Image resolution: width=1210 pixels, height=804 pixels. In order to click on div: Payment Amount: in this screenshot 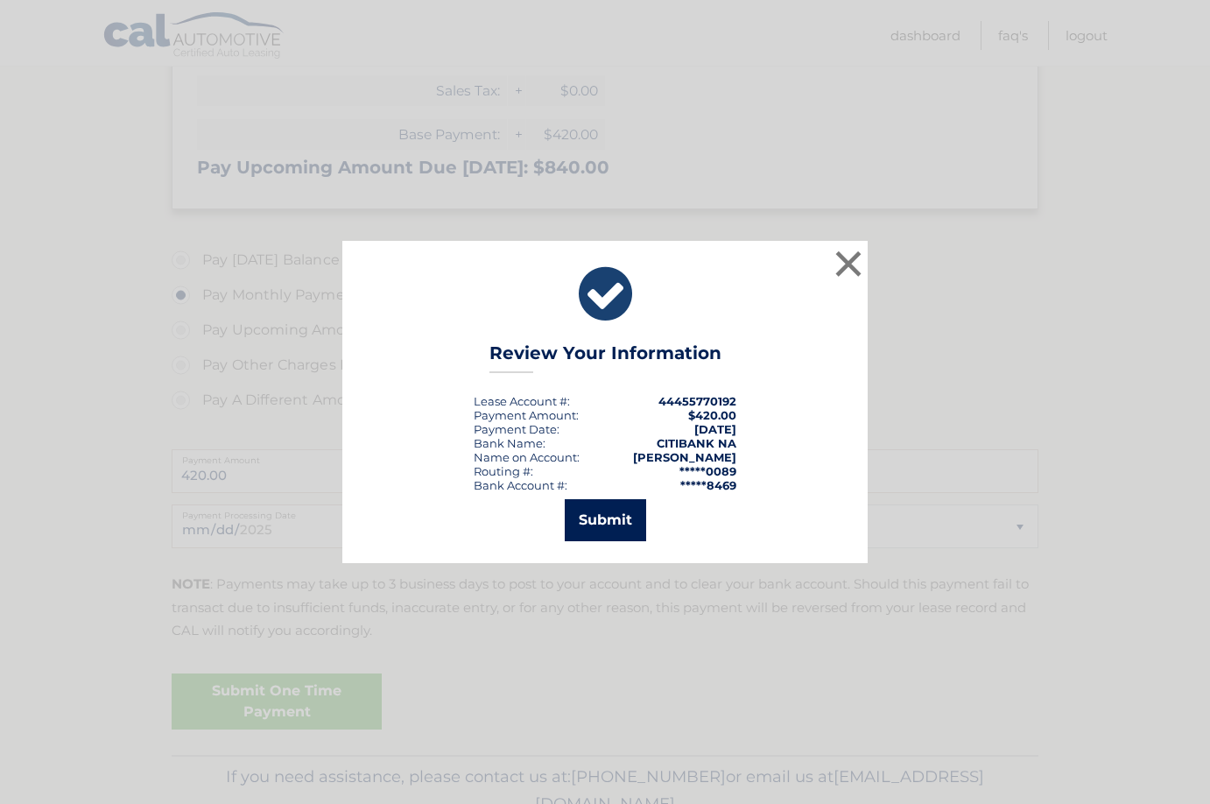, I will do `click(526, 415)`.